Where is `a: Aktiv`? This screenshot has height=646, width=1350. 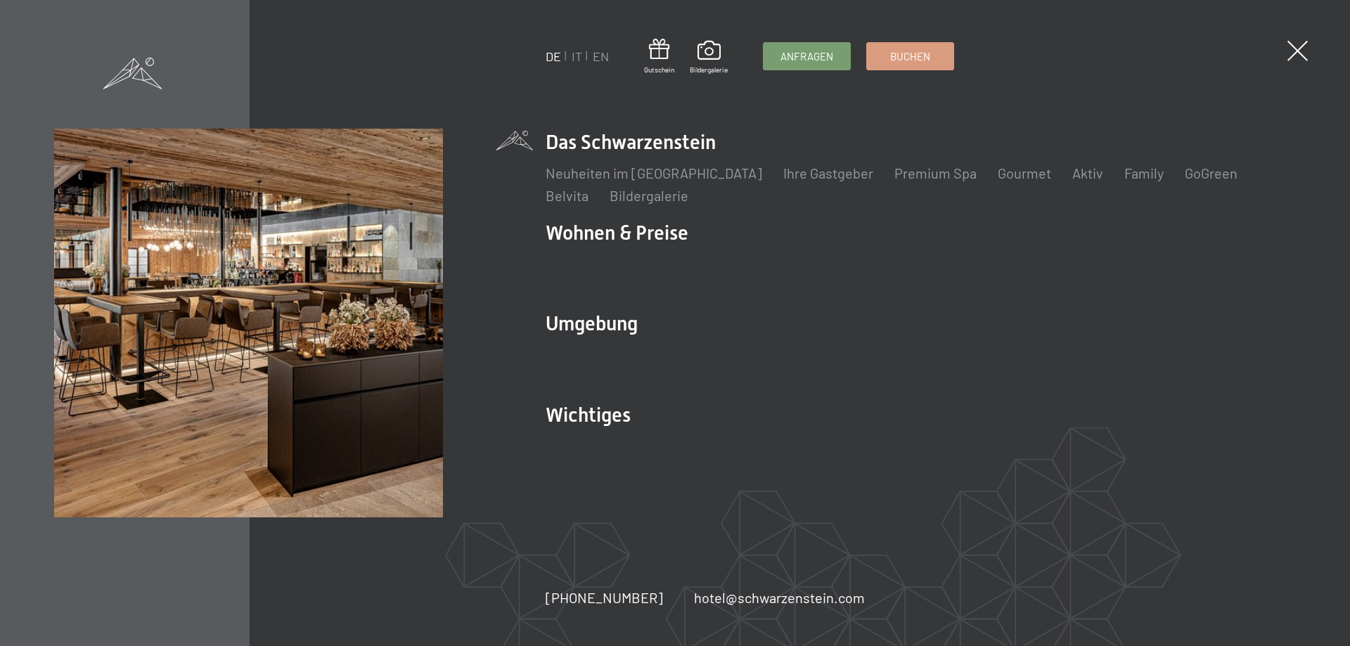
a: Aktiv is located at coordinates (1088, 173).